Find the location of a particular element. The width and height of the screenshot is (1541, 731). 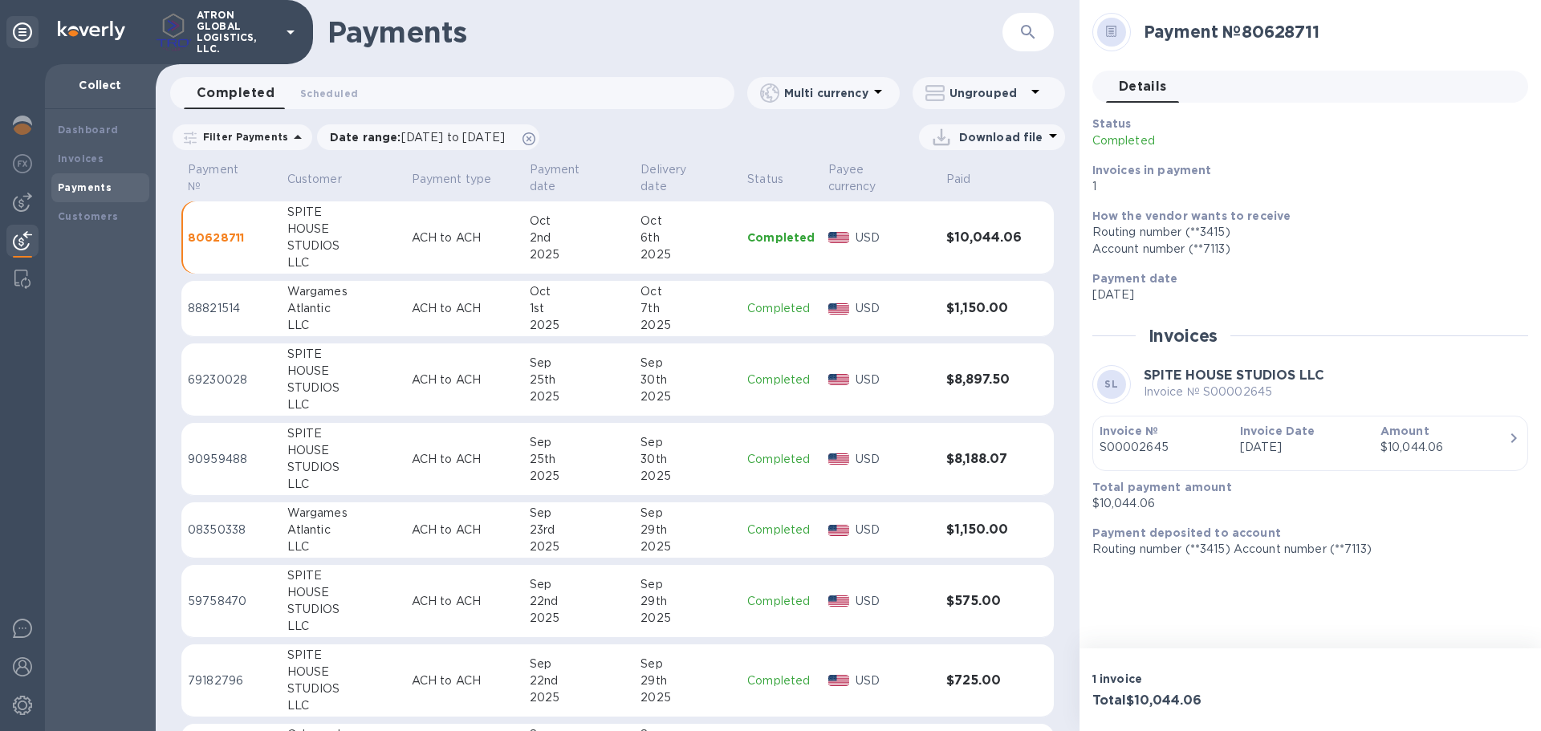

p: 88821514 is located at coordinates (231, 308).